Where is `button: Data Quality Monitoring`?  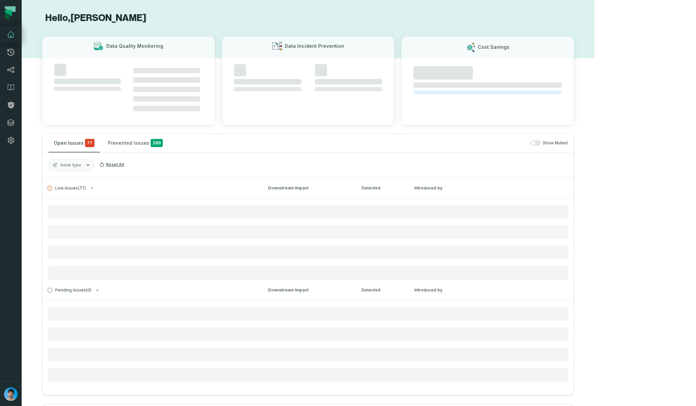 button: Data Quality Monitoring is located at coordinates (128, 81).